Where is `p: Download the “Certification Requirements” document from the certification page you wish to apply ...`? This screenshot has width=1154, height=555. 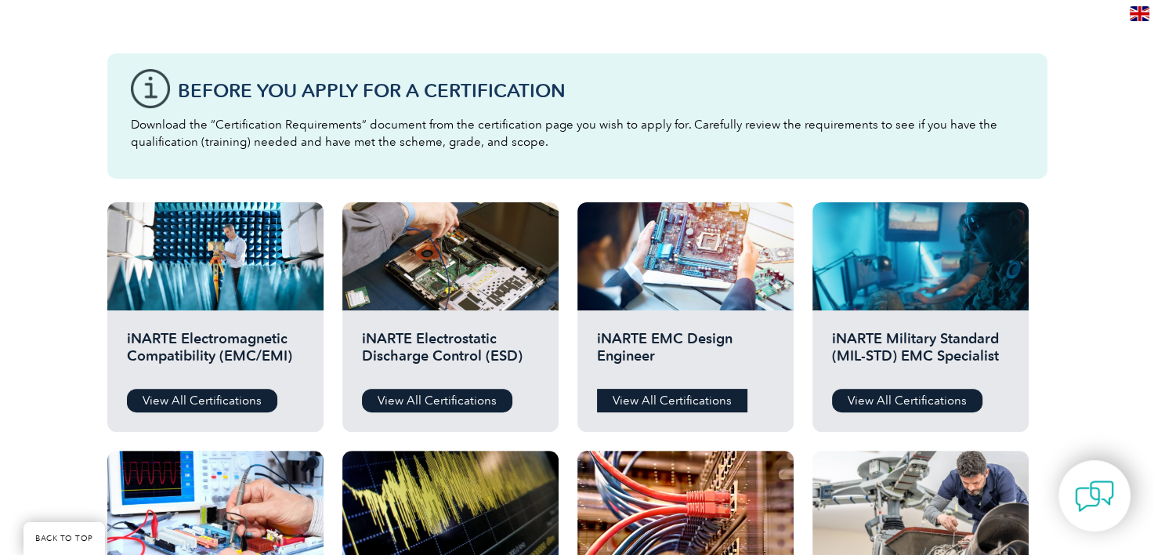 p: Download the “Certification Requirements” document from the certification page you wish to apply ... is located at coordinates (577, 133).